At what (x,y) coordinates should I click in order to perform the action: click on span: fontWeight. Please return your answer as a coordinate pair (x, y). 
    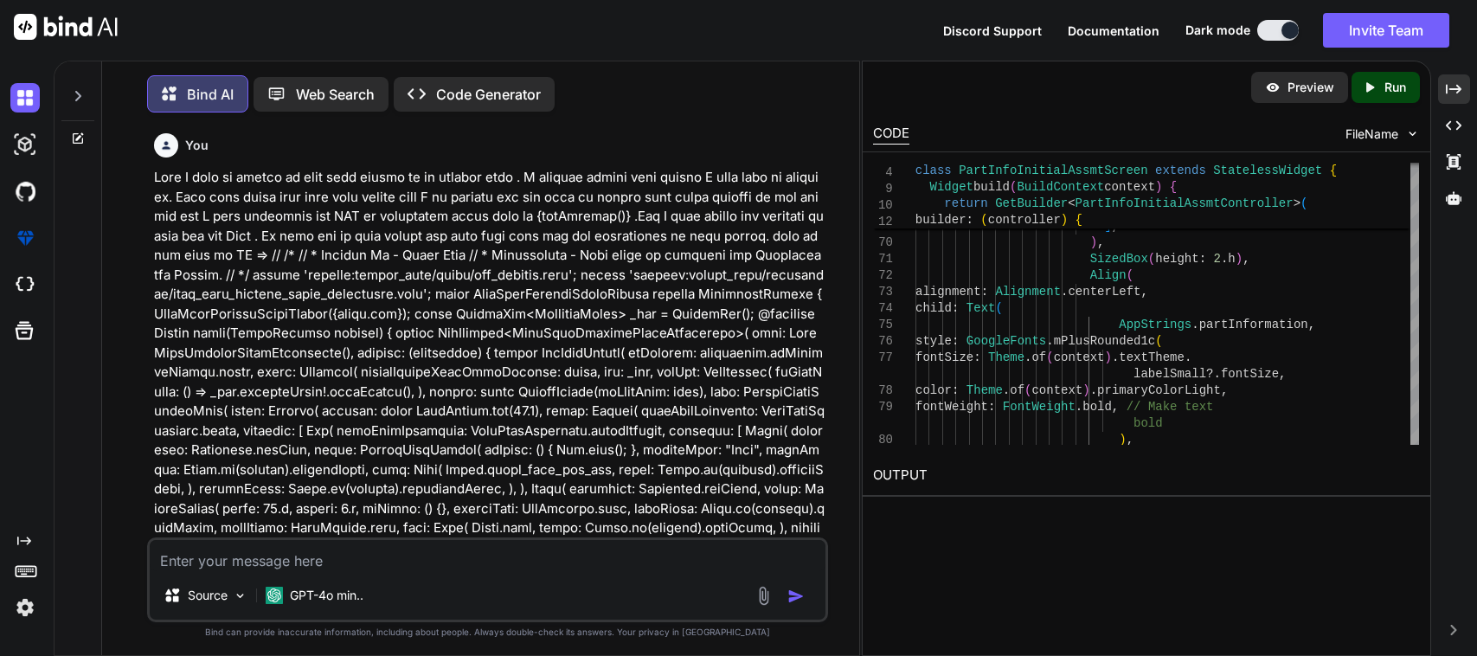
    Looking at the image, I should click on (952, 407).